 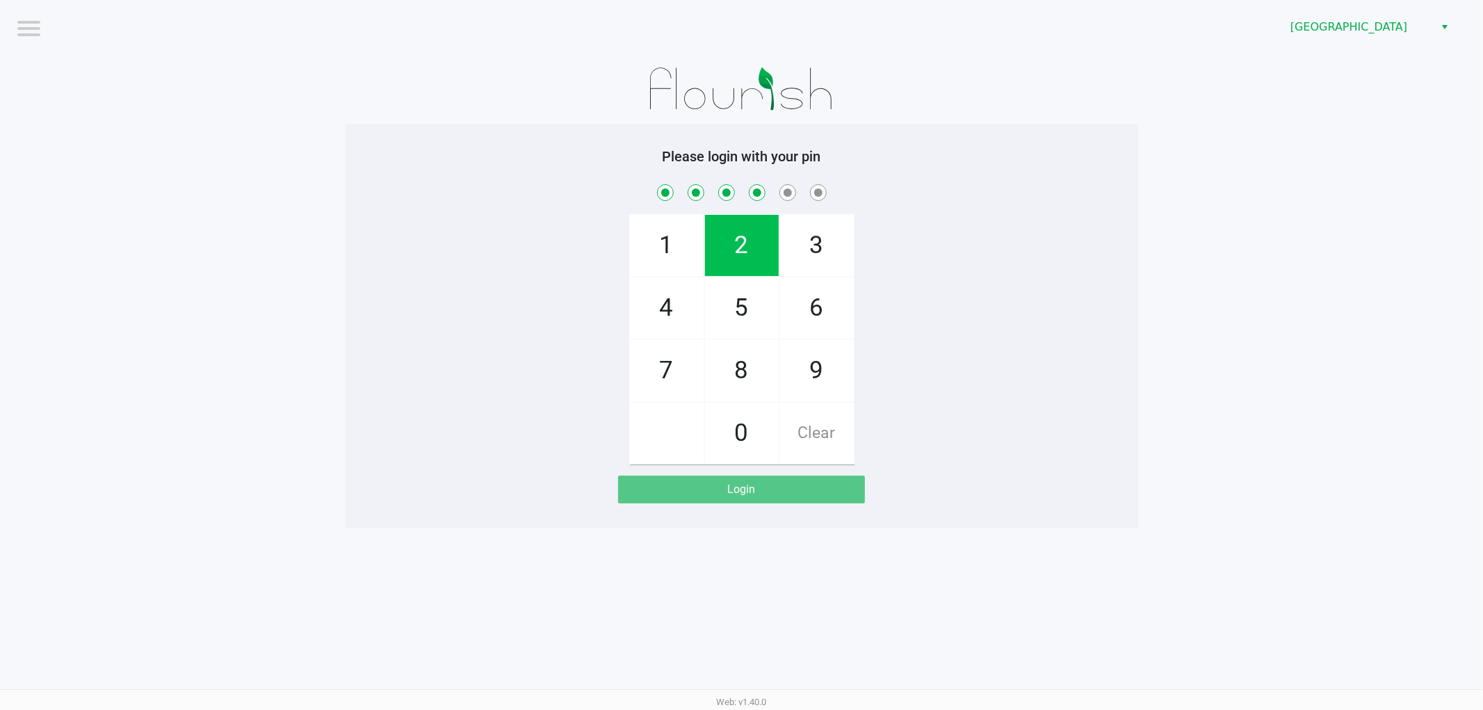 What do you see at coordinates (742, 371) in the screenshot?
I see `span: 8` at bounding box center [742, 371].